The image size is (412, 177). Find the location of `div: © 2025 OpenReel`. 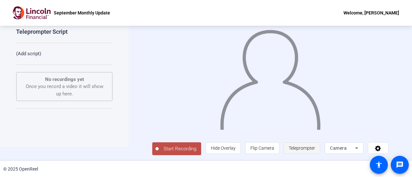

div: © 2025 OpenReel is located at coordinates (21, 169).